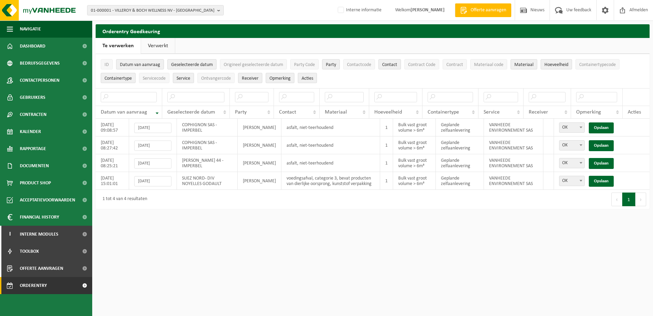 The height and width of the screenshot is (316, 653). What do you see at coordinates (216, 78) in the screenshot?
I see `span: Ontvangercode` at bounding box center [216, 78].